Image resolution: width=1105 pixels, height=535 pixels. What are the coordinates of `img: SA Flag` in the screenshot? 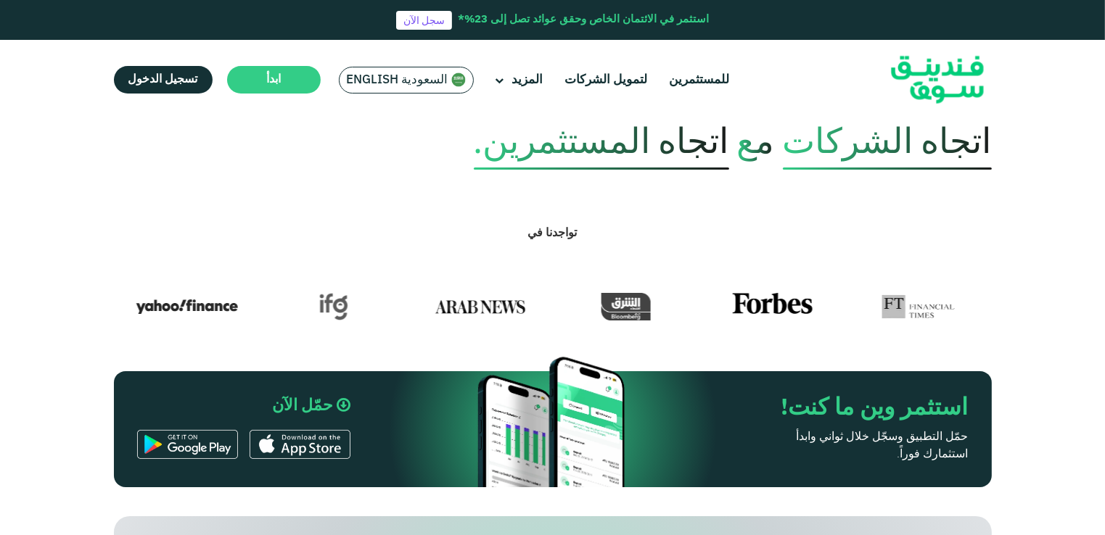 It's located at (458, 80).